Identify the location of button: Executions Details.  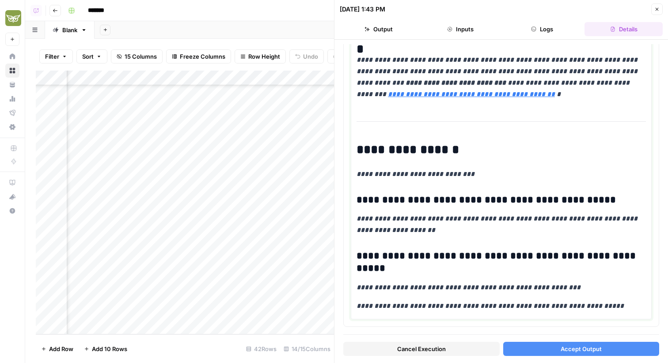
(501, 338).